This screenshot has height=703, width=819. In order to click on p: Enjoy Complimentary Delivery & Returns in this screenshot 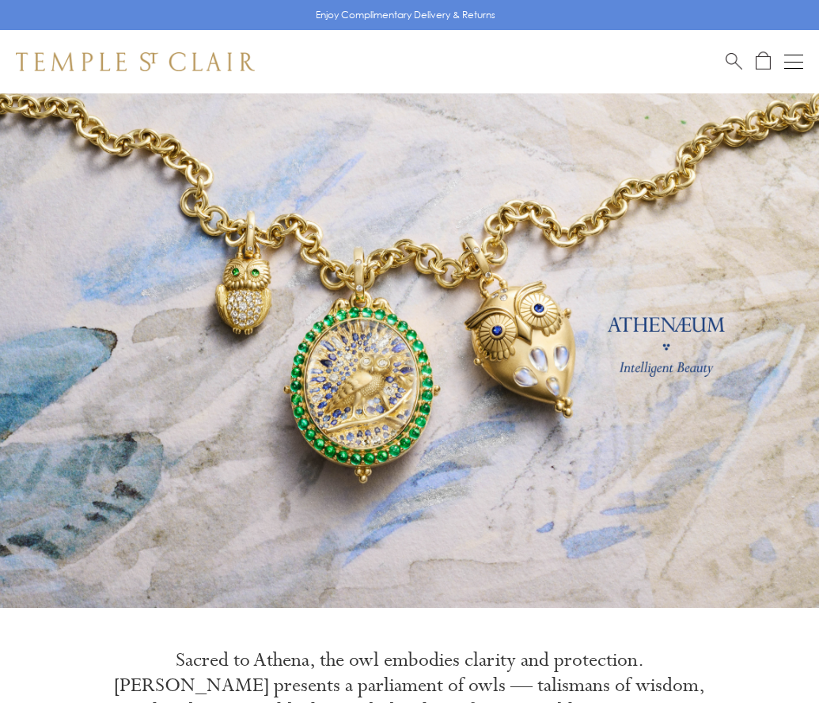, I will do `click(405, 15)`.